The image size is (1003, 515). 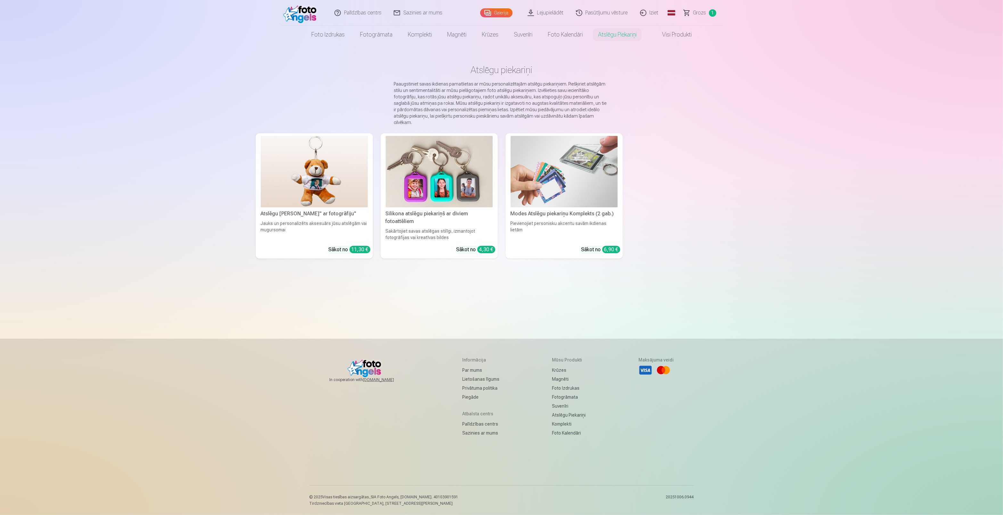 I want to click on a: Silikona atslēgu piekariņš ar diviem fotoattēliemSilikona atslēgu piekariņš ar diviem fotoattēlie..., so click(x=439, y=196).